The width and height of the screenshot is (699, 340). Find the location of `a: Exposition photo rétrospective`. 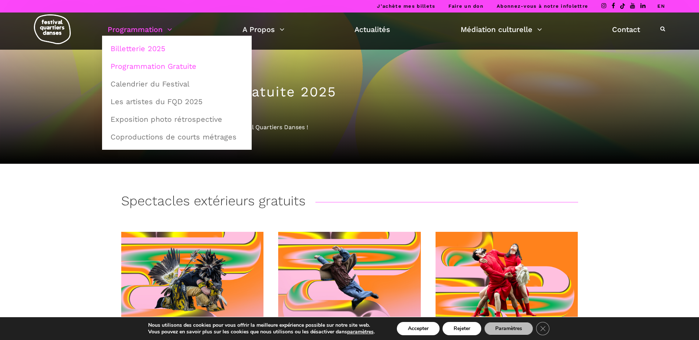

a: Exposition photo rétrospective is located at coordinates (177, 119).